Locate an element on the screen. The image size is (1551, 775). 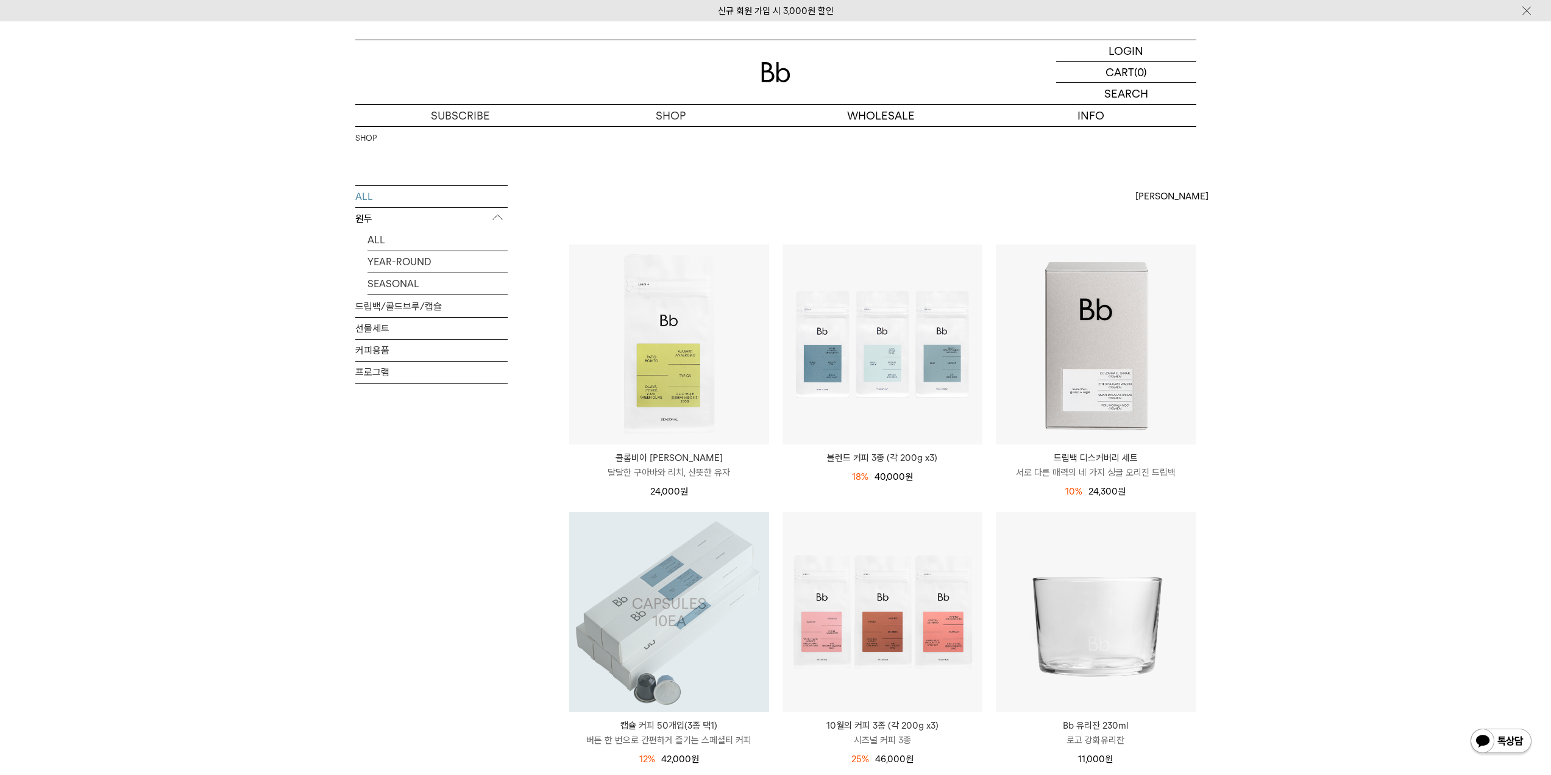
p: Bb 유리잔 230ml is located at coordinates (1096, 725).